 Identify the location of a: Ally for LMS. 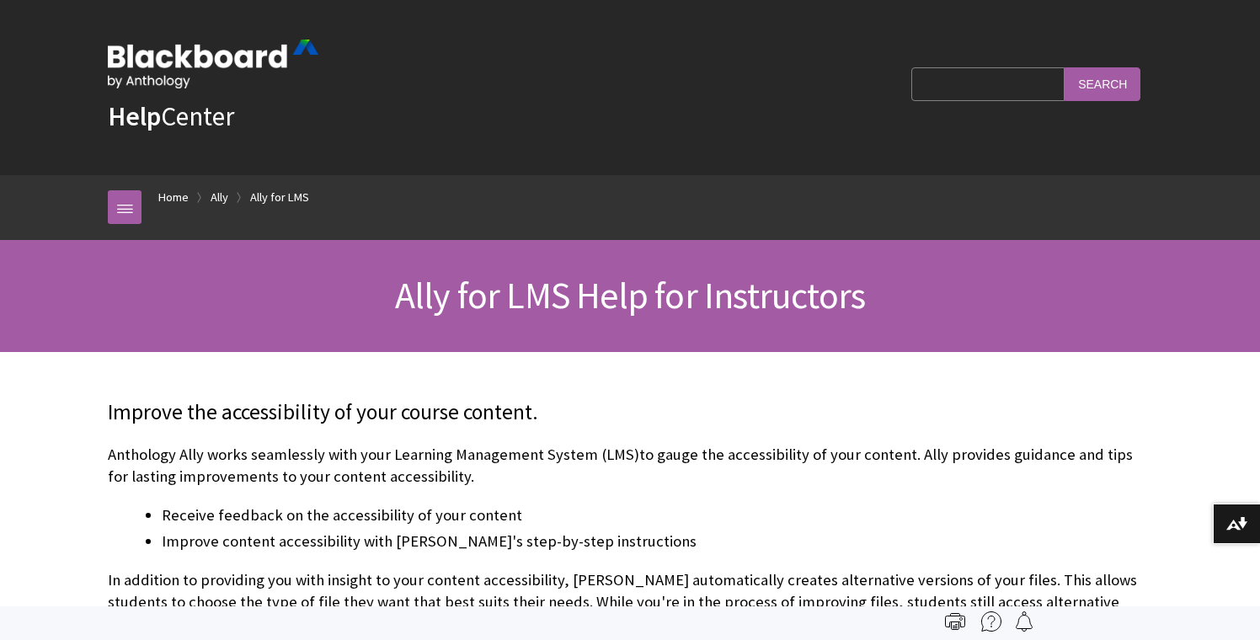
(280, 197).